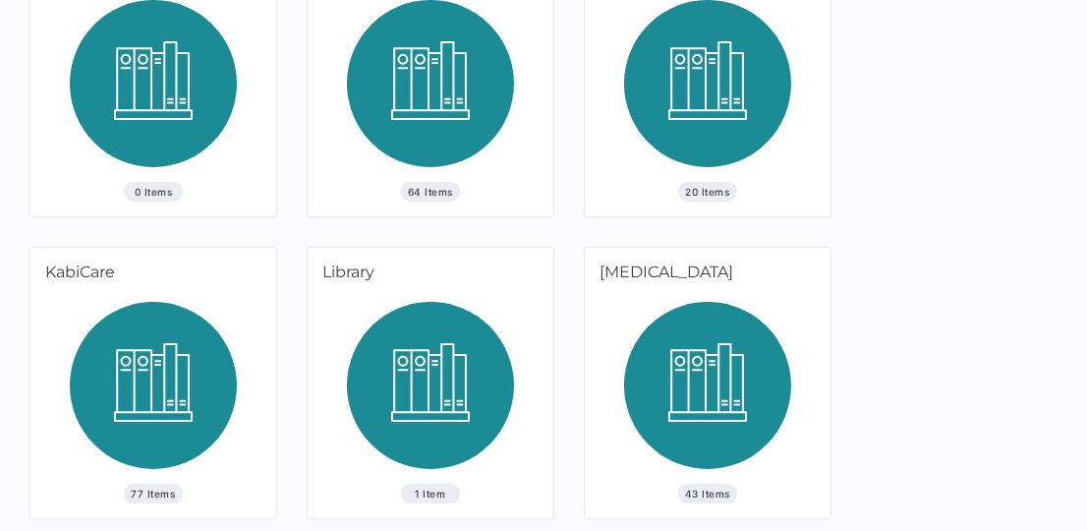  Describe the element at coordinates (427, 274) in the screenshot. I see `div: Library` at that location.